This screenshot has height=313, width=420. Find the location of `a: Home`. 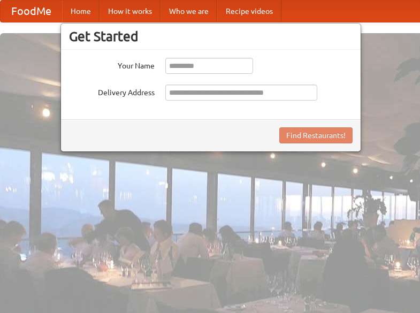

a: Home is located at coordinates (81, 11).